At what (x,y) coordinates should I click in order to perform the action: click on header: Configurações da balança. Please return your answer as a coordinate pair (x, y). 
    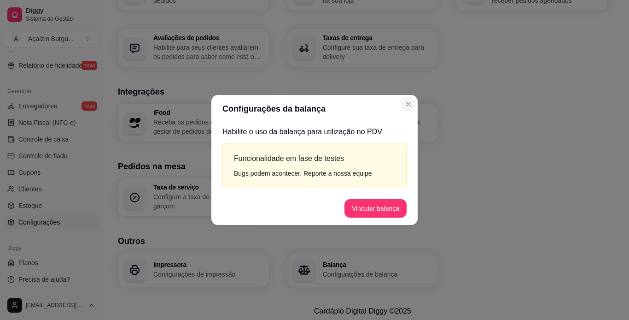
    Looking at the image, I should click on (315, 109).